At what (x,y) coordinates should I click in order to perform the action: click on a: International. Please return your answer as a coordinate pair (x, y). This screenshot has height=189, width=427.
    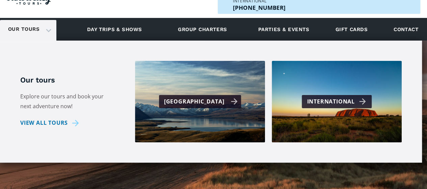
    Looking at the image, I should click on (336, 101).